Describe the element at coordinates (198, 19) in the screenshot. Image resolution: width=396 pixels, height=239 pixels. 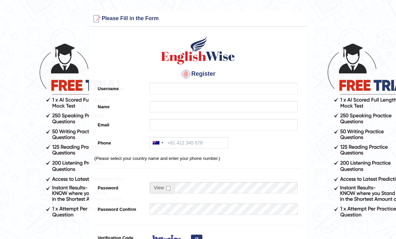
I see `h3: Please Fill in the Form` at that location.